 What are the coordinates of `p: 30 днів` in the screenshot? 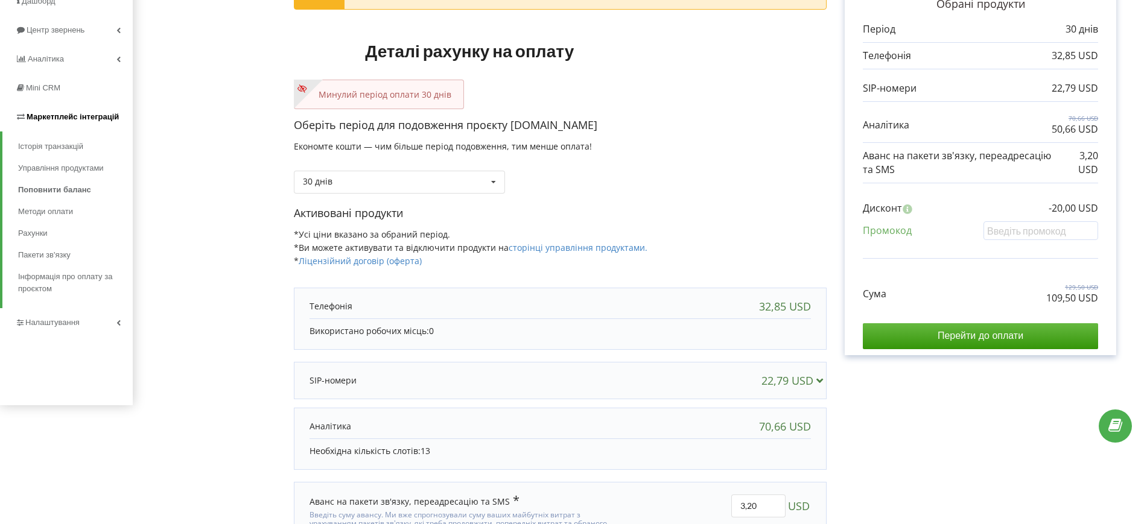 It's located at (1082, 29).